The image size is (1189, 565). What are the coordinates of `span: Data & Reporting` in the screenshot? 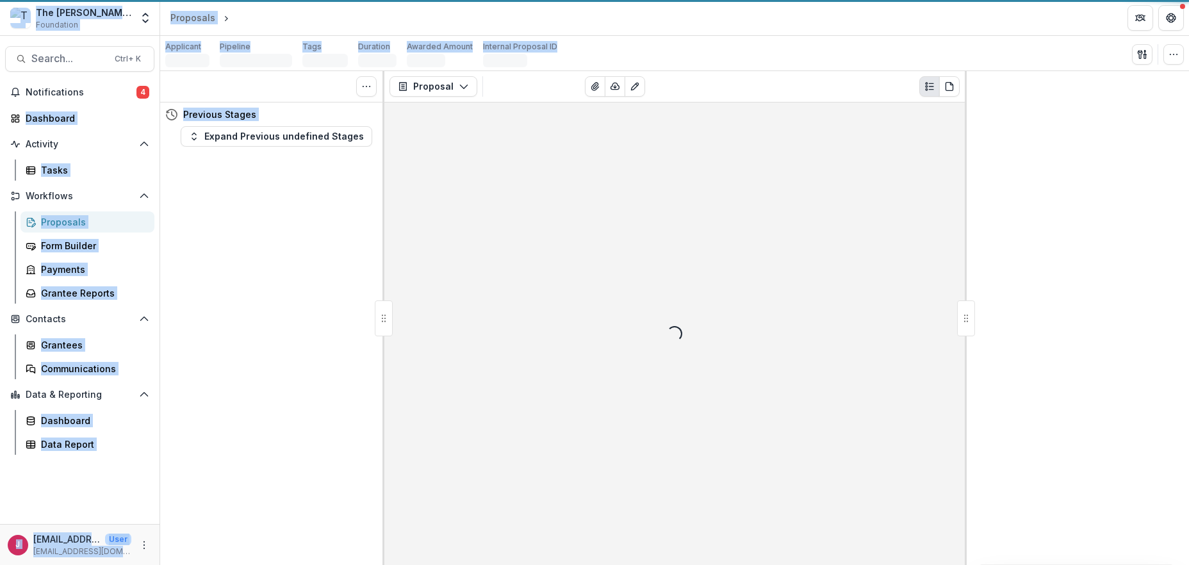 It's located at (79, 395).